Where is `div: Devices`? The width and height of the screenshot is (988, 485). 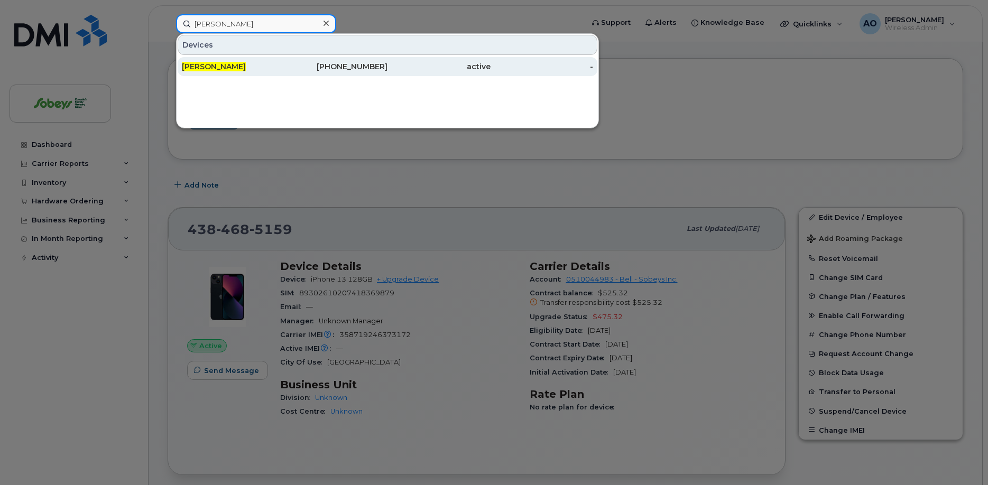 div: Devices is located at coordinates (387, 45).